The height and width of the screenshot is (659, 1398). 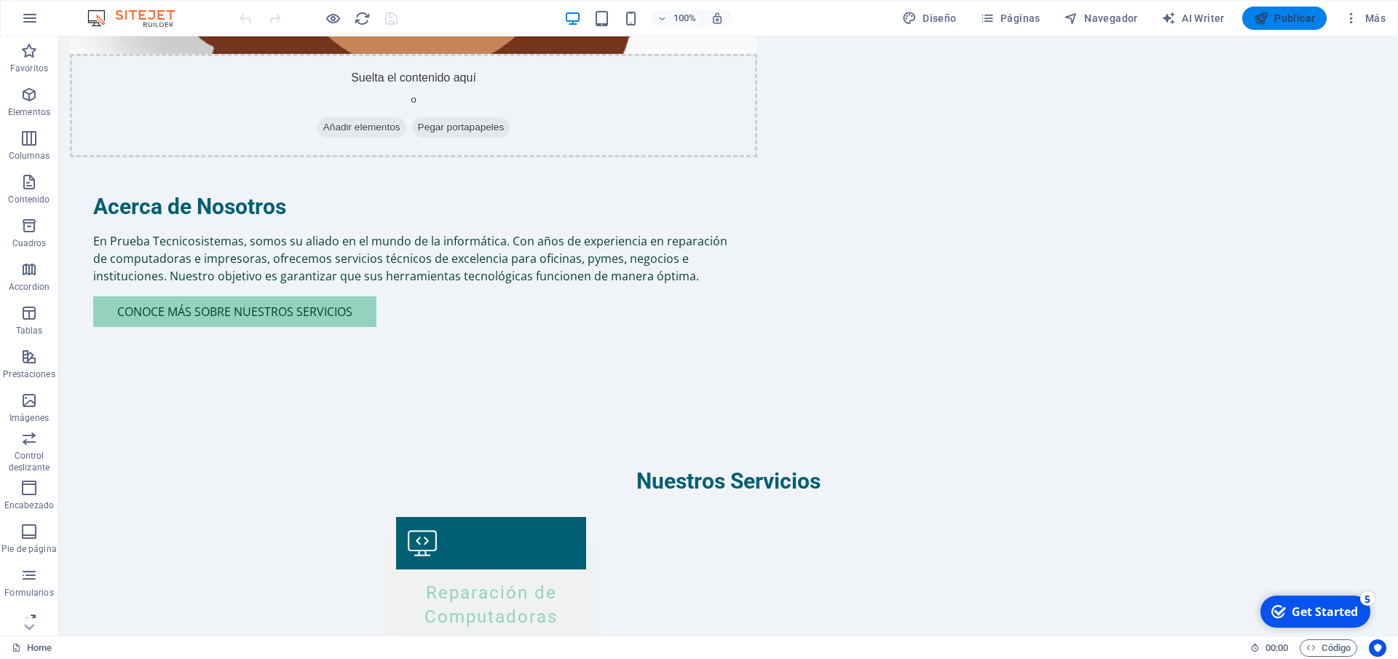 What do you see at coordinates (355, 69) in the screenshot?
I see `div: Suelta el contenido aquí` at bounding box center [355, 69].